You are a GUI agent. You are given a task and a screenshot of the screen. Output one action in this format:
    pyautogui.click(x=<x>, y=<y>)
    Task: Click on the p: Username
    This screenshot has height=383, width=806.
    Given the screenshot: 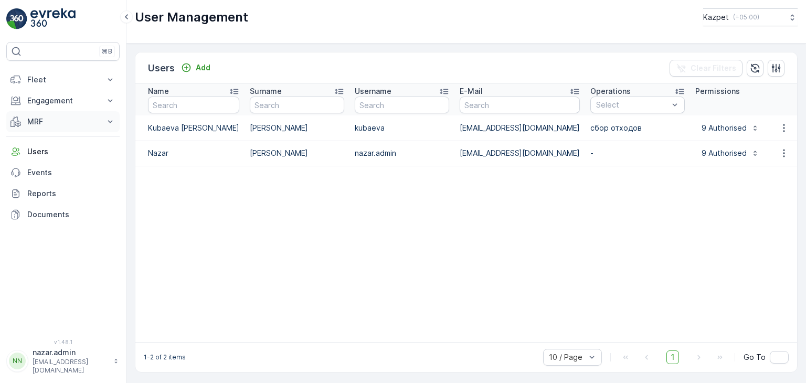 What is the action you would take?
    pyautogui.click(x=373, y=91)
    